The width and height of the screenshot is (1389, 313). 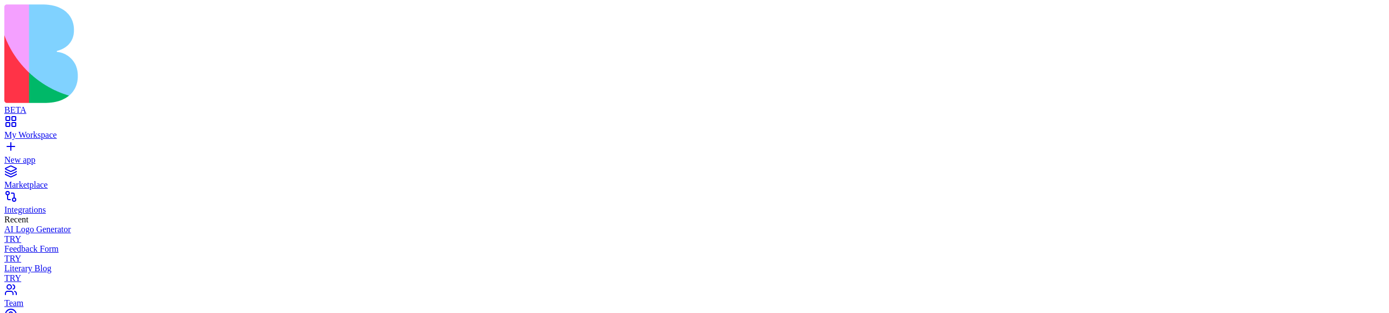 I want to click on a: My Workspace, so click(x=694, y=130).